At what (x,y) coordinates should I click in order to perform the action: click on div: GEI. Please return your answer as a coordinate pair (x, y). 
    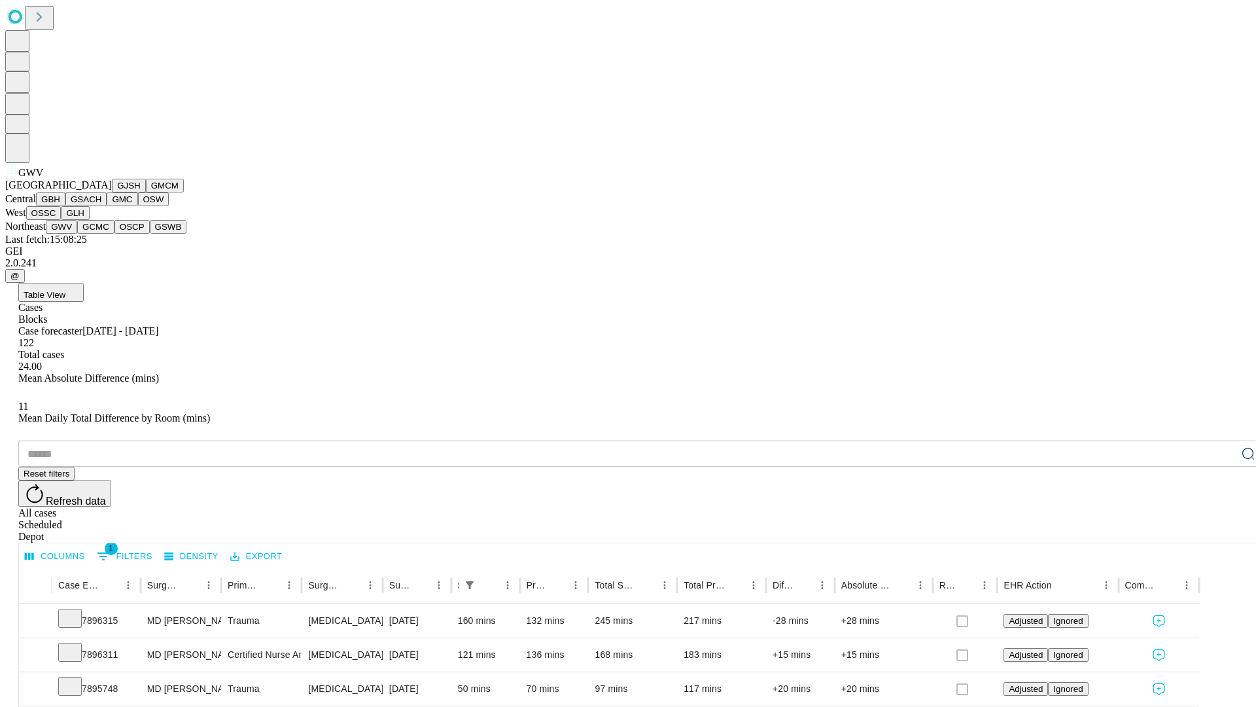
    Looking at the image, I should click on (628, 251).